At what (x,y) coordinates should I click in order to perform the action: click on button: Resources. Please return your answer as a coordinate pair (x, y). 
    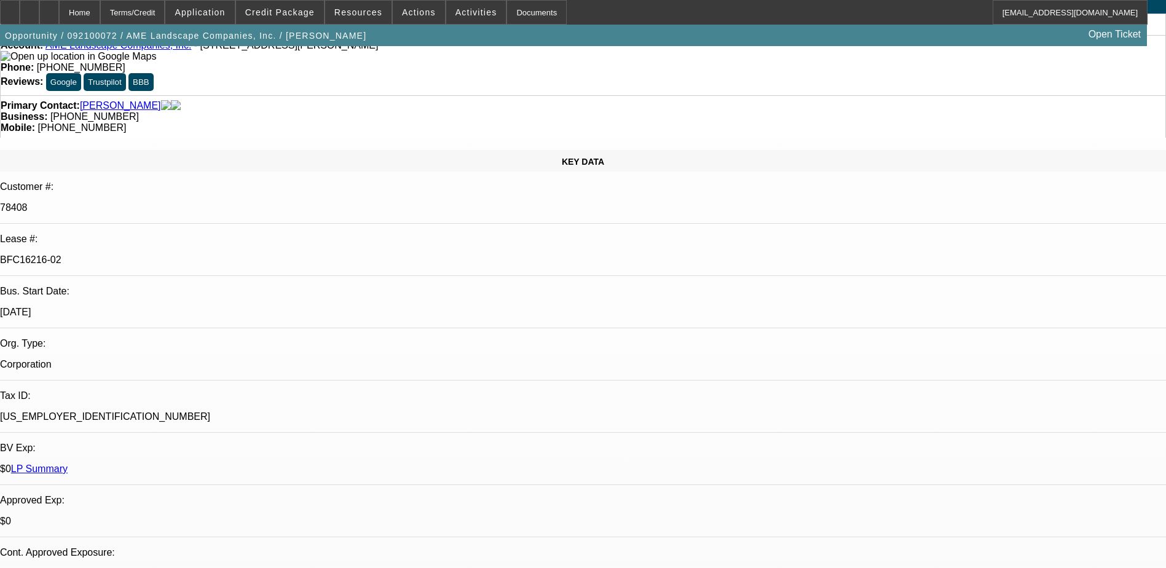
    Looking at the image, I should click on (358, 12).